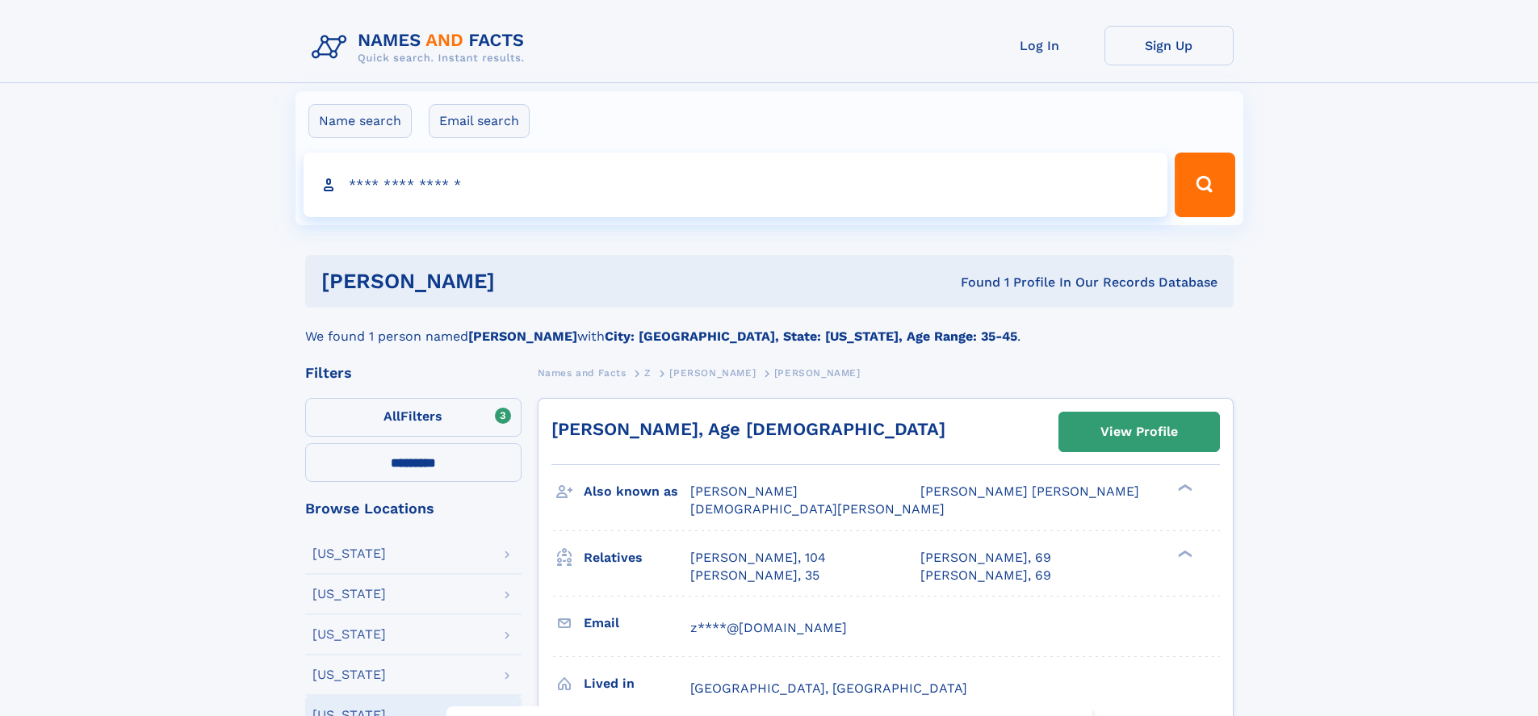  I want to click on label: Email search, so click(479, 121).